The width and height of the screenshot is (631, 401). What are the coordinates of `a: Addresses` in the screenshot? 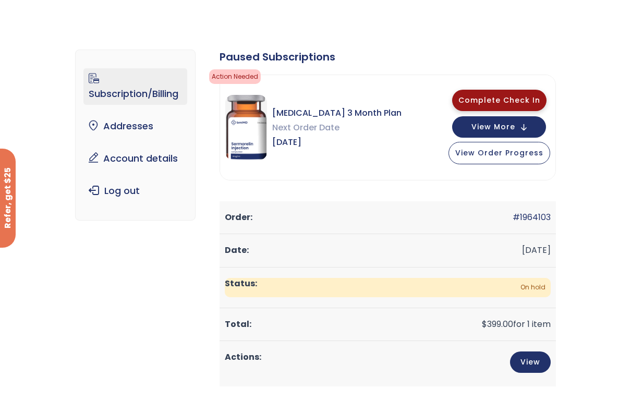 It's located at (135, 126).